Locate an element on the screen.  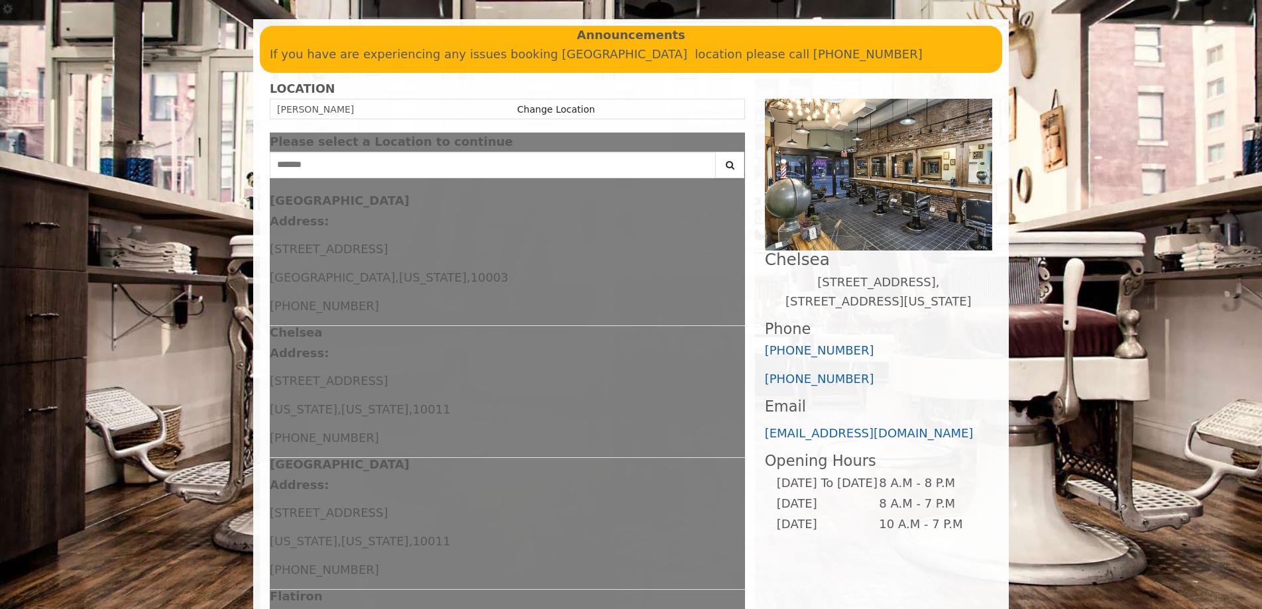
div: Center Select is located at coordinates (507, 168).